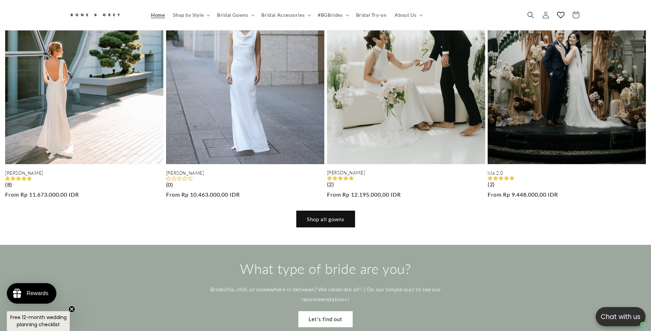  I want to click on summary: Bridal Gowns, so click(235, 15).